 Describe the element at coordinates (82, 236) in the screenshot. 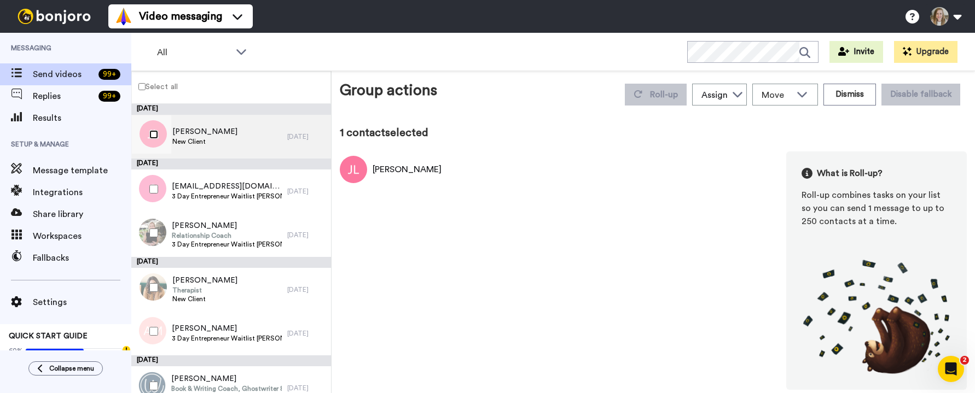

I see `span: Workspaces` at that location.